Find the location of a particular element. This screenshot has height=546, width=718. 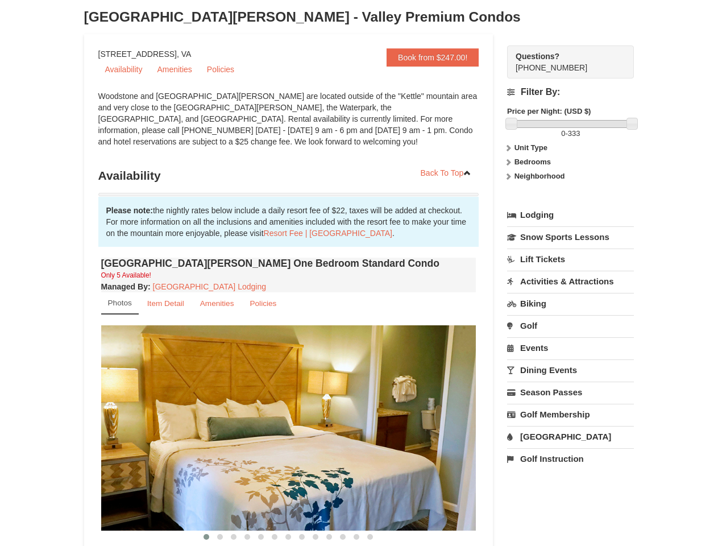

a: Golf Membership is located at coordinates (570, 414).